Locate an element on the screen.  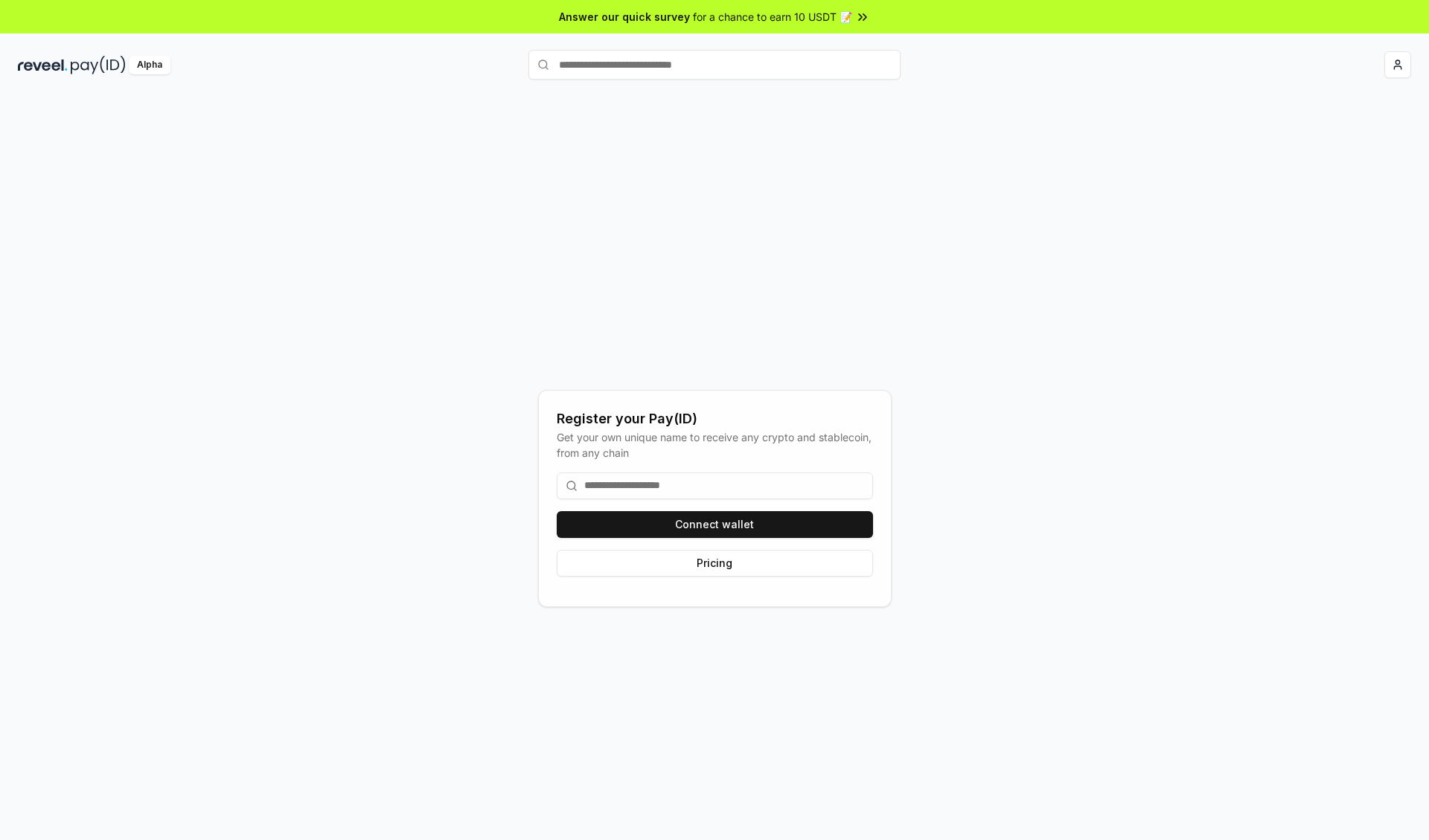
div: Alpha is located at coordinates (150, 65).